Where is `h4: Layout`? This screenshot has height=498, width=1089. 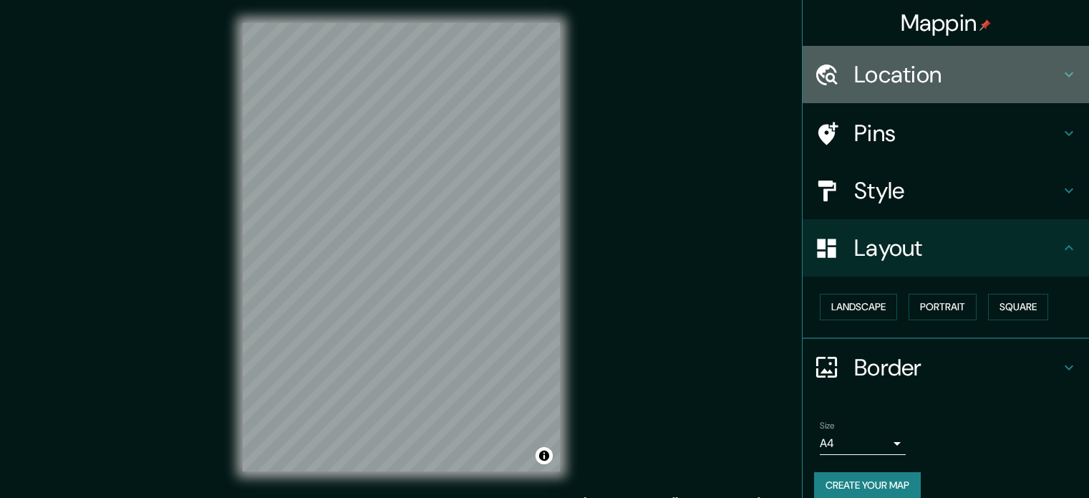 h4: Layout is located at coordinates (957, 248).